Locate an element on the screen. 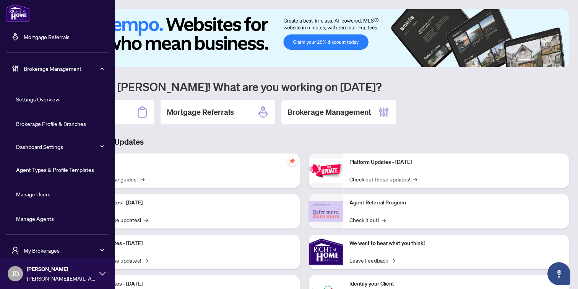  img: logo is located at coordinates (18, 13).